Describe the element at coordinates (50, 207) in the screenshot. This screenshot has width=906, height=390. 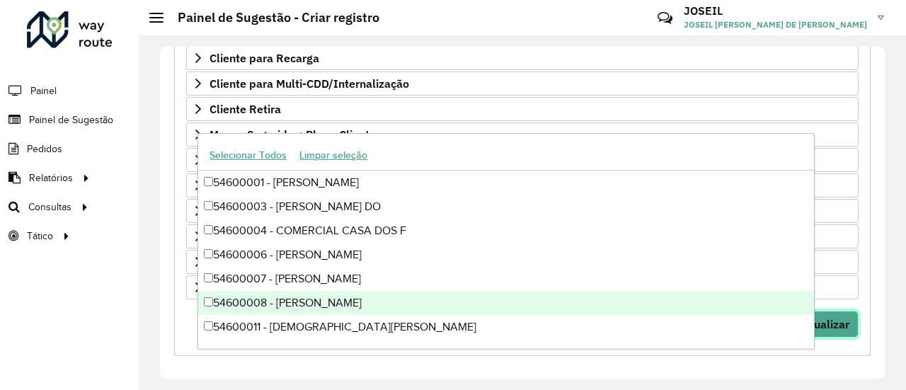
I see `span: Consultas` at that location.